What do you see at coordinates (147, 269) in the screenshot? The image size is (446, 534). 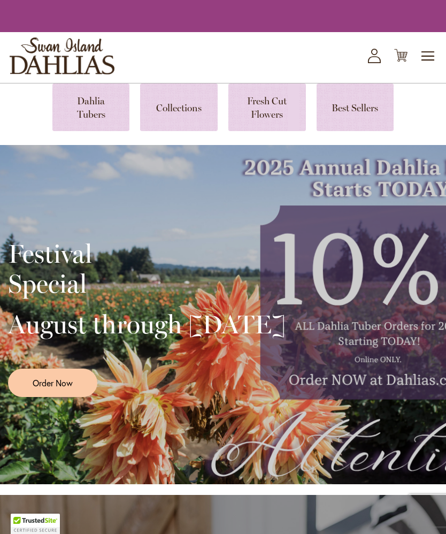 I see `h2: Festival Special` at bounding box center [147, 269].